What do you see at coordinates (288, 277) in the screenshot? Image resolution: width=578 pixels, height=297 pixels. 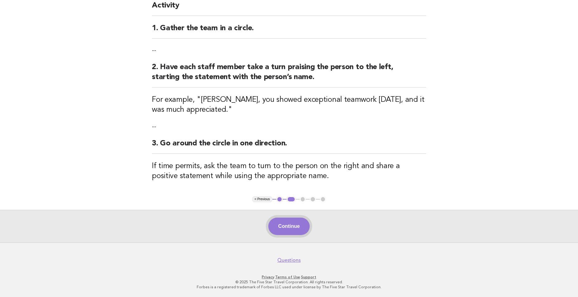 I see `a: Terms of Use` at bounding box center [288, 277].